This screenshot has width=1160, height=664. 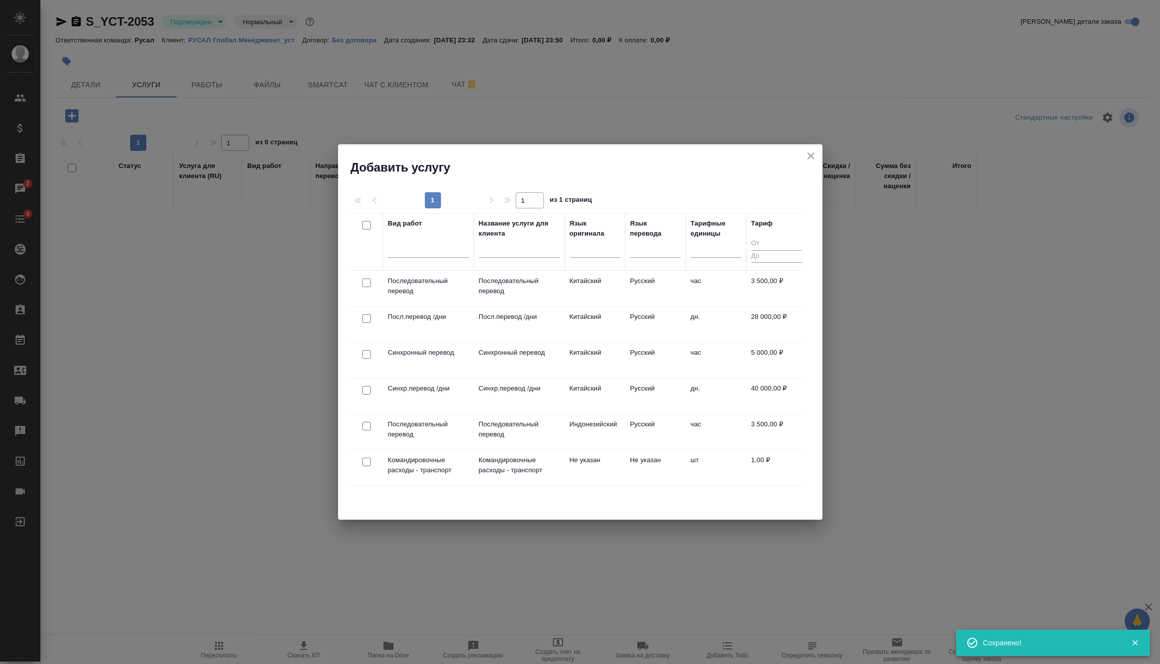 I want to click on td: 28 000,00 ₽, so click(x=777, y=325).